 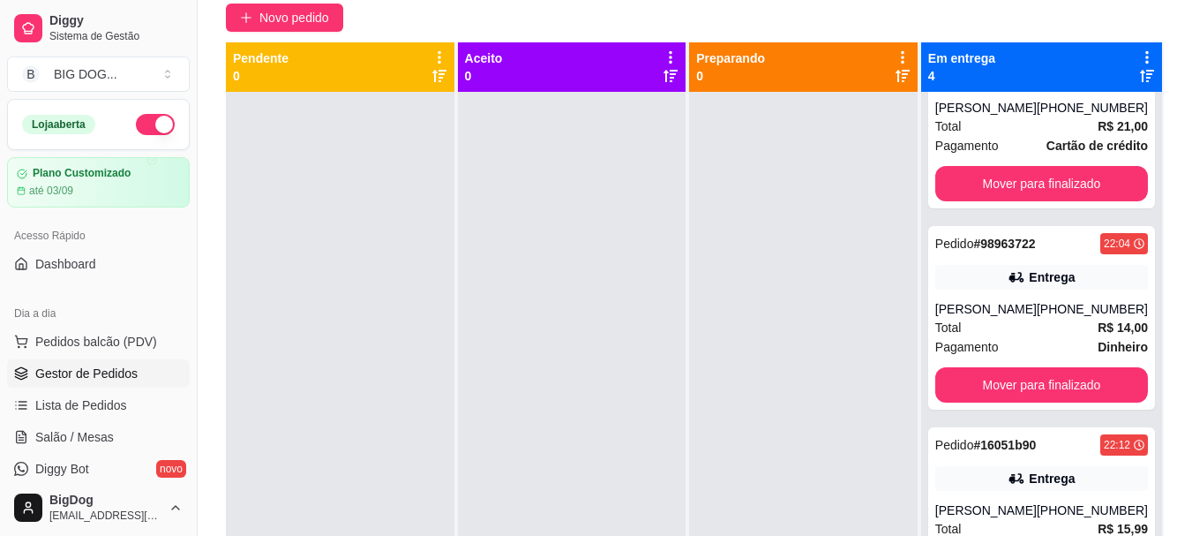 I want to click on div: 22:04, so click(x=1117, y=244).